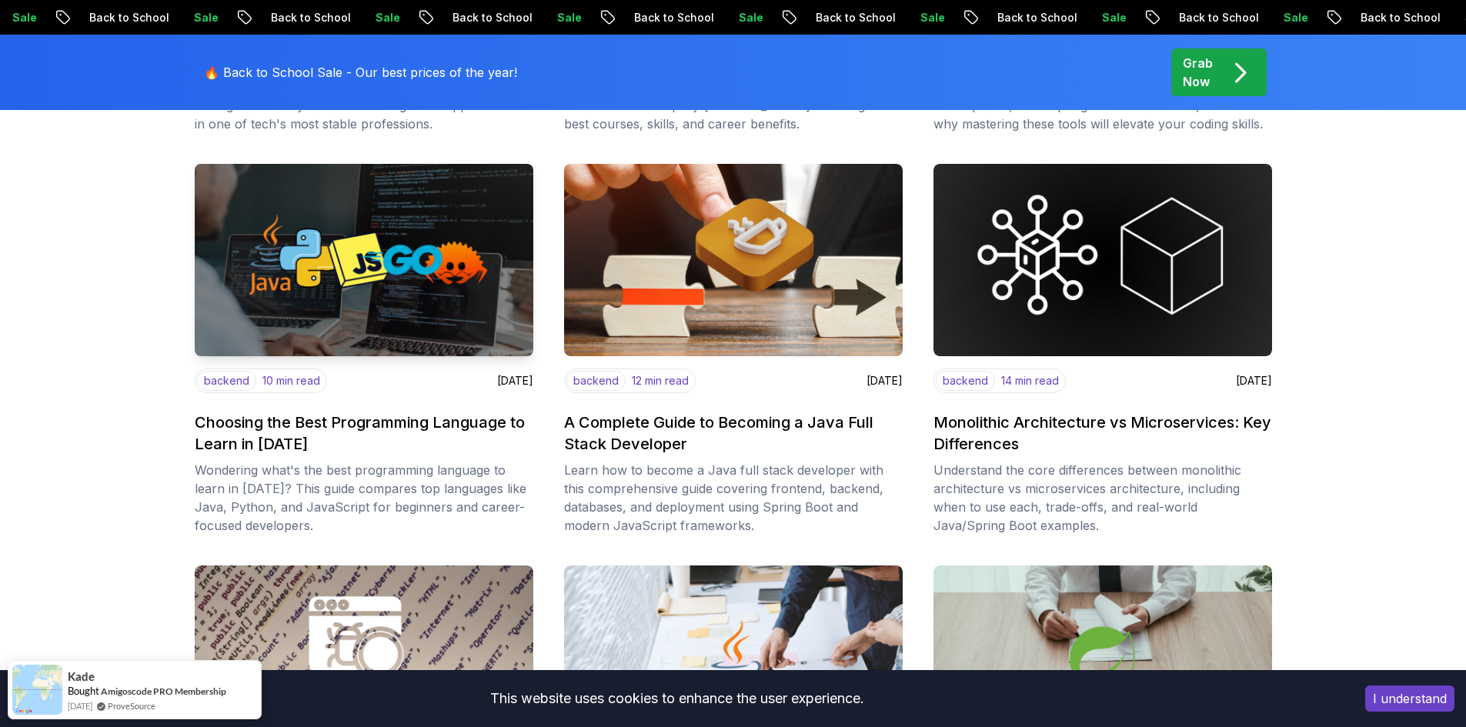  What do you see at coordinates (163, 691) in the screenshot?
I see `a: Amigoscode PRO Membership` at bounding box center [163, 691].